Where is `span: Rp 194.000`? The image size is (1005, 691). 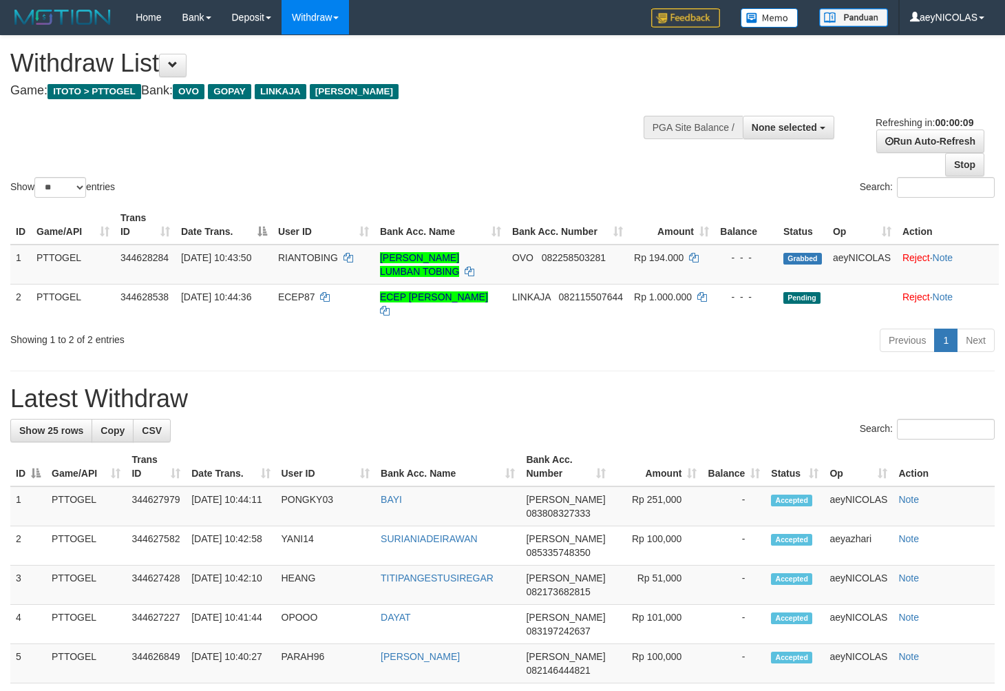
span: Rp 194.000 is located at coordinates (659, 258).